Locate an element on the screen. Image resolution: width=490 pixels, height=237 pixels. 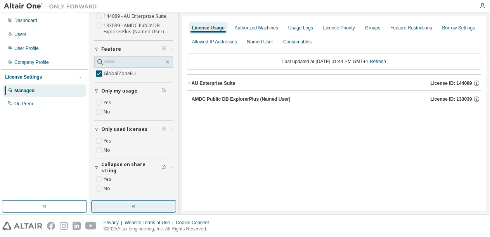
button: AU Enterprise SuiteLicense ID: 144089 is located at coordinates (334, 83).